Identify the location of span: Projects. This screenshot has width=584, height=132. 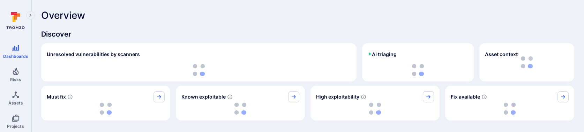
(15, 126).